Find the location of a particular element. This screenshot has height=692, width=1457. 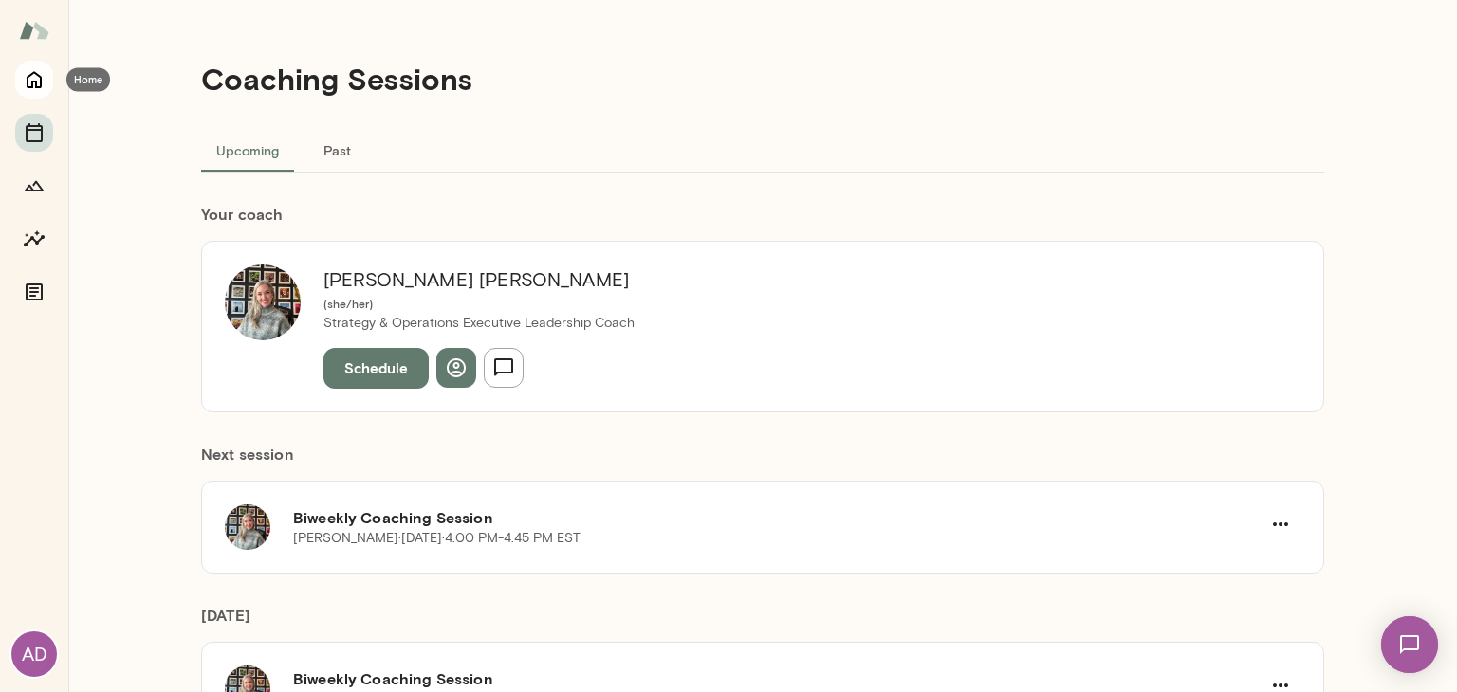

button: Growth Plan is located at coordinates (34, 186).